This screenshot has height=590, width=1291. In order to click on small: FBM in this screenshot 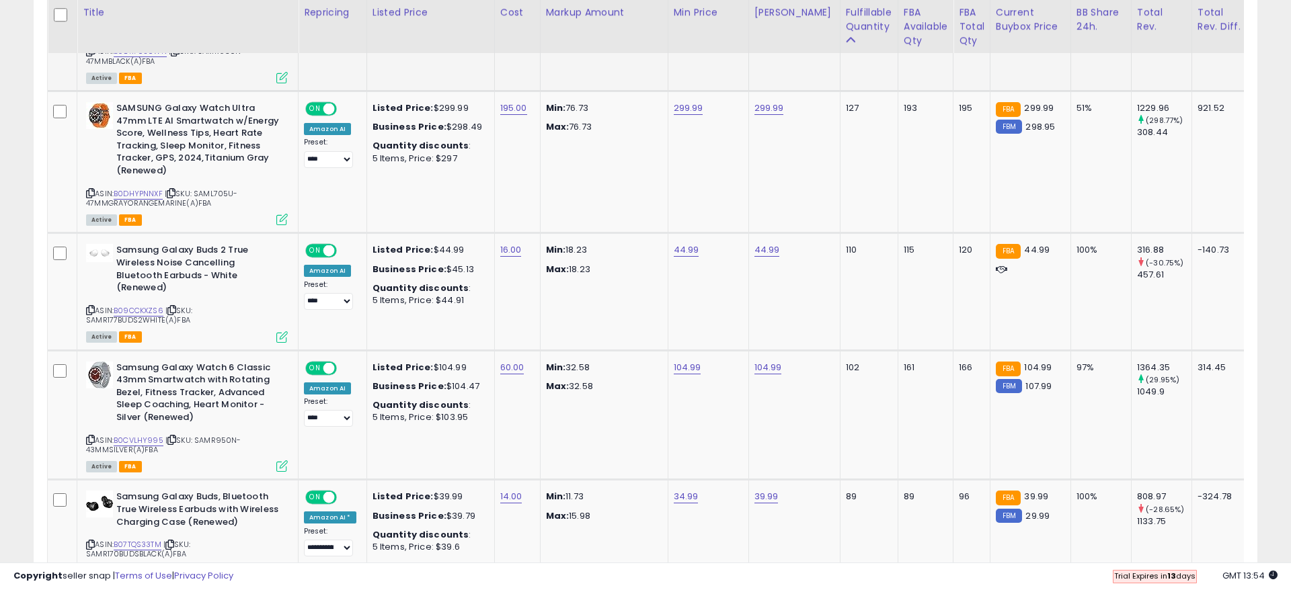, I will do `click(1009, 516)`.